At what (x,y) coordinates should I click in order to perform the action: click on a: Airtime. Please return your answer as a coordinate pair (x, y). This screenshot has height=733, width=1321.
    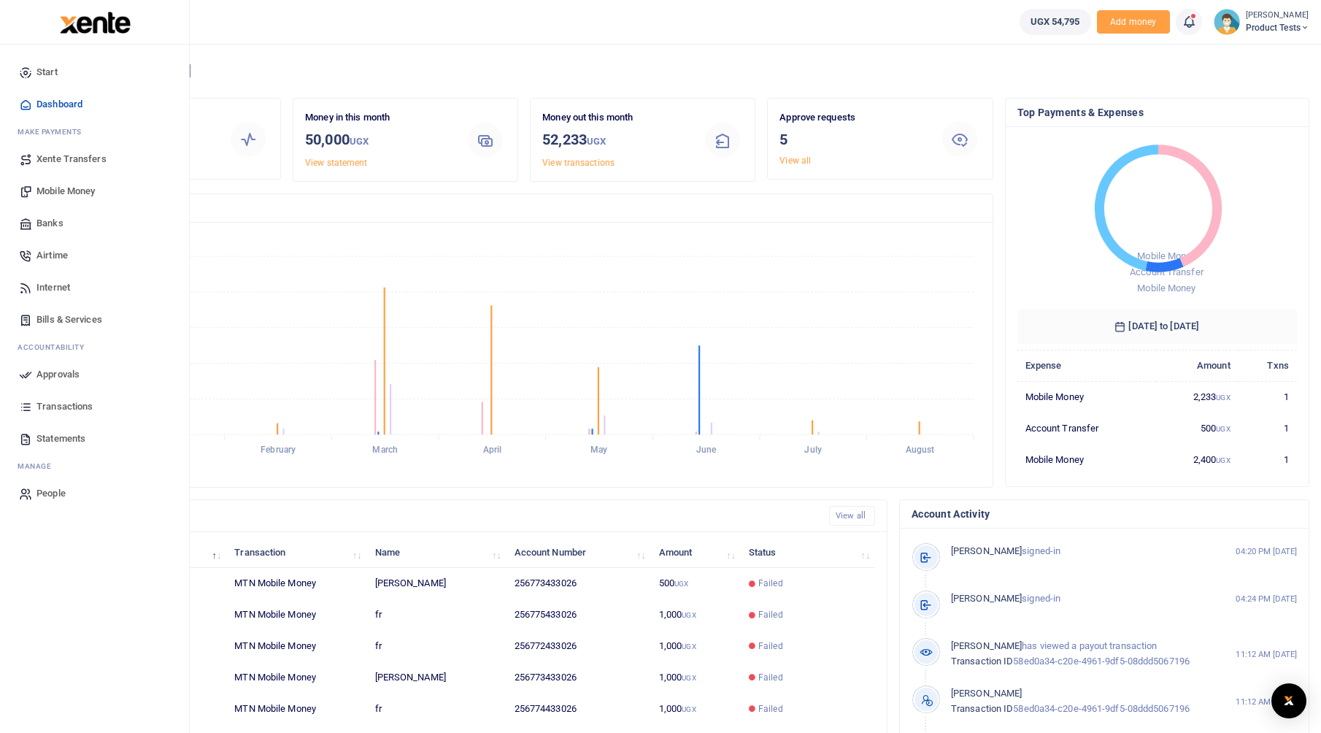
    Looking at the image, I should click on (94, 255).